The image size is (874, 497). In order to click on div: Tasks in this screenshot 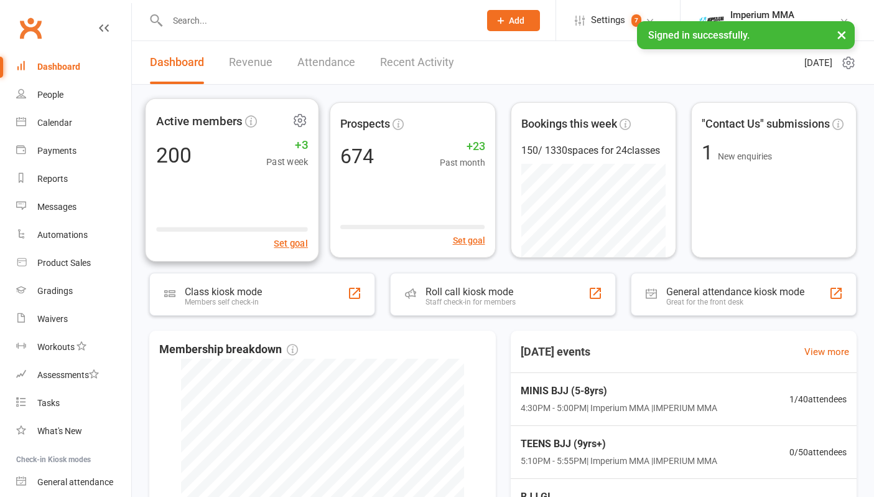, I will do `click(49, 403)`.